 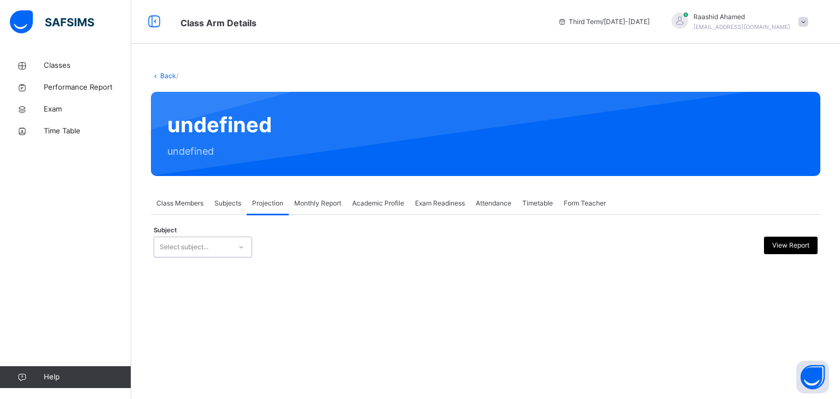 I want to click on span: session/term information, so click(x=604, y=22).